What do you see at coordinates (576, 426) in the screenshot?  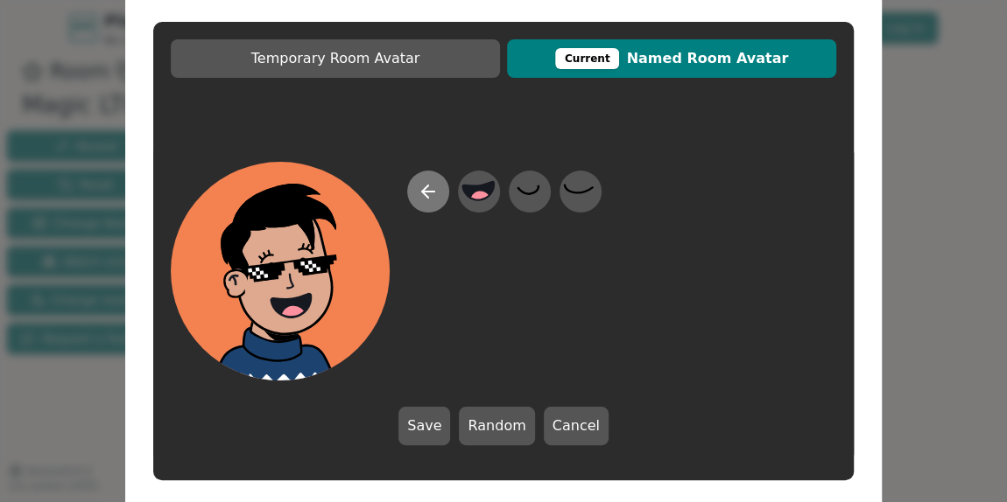 I see `button: Cancel` at bounding box center [576, 426].